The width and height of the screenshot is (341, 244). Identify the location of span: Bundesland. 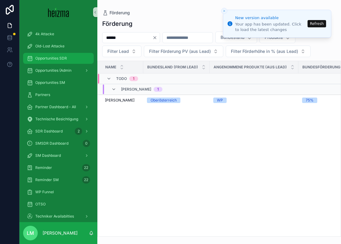
(232, 37).